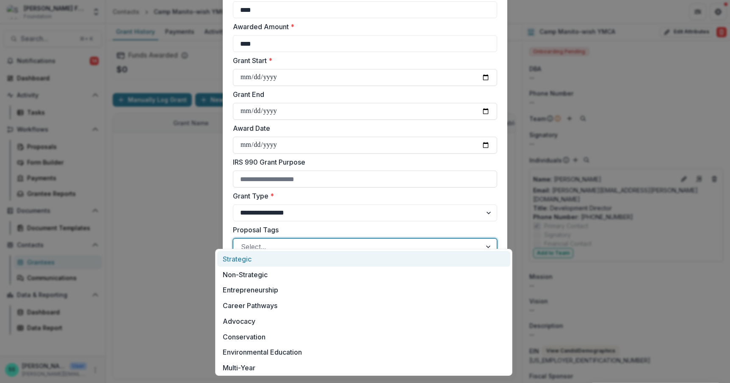 The height and width of the screenshot is (383, 730). What do you see at coordinates (362, 128) in the screenshot?
I see `label: Award Date` at bounding box center [362, 128].